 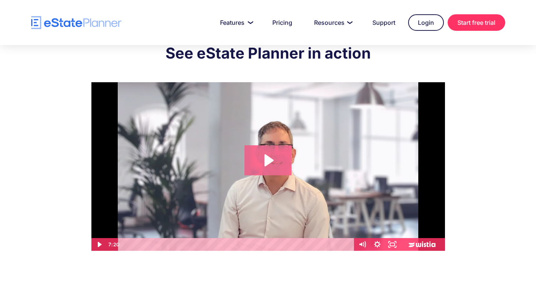 What do you see at coordinates (237, 245) in the screenshot?
I see `div: Playbar` at bounding box center [237, 245].